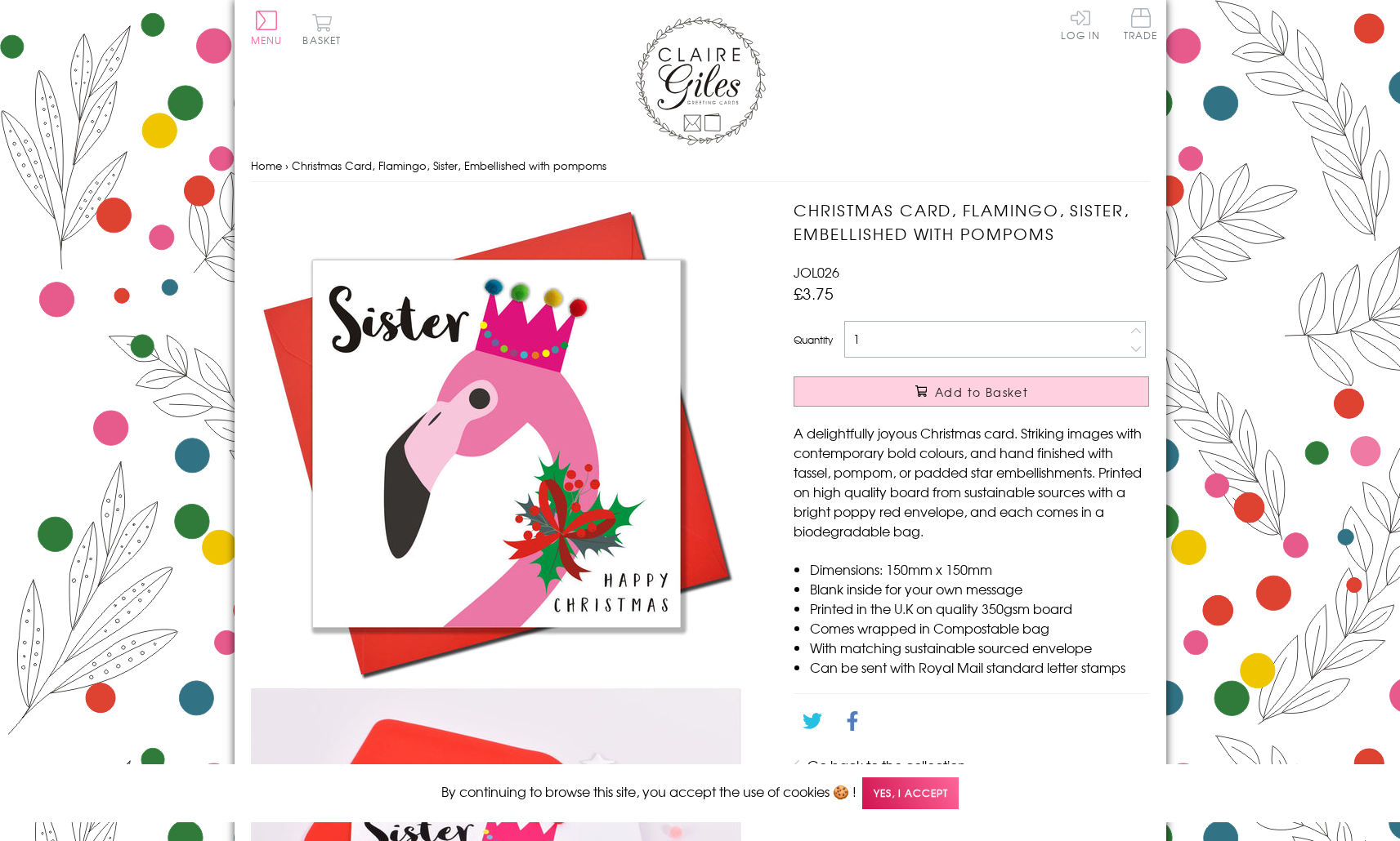  I want to click on li: Dimensions: 150mm x 150mm, so click(979, 569).